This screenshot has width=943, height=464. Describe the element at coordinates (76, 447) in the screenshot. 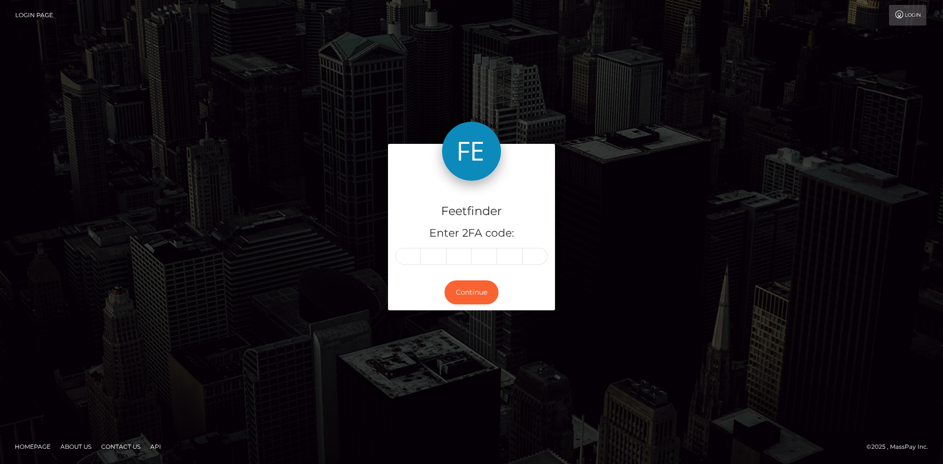

I see `a: About Us` at that location.